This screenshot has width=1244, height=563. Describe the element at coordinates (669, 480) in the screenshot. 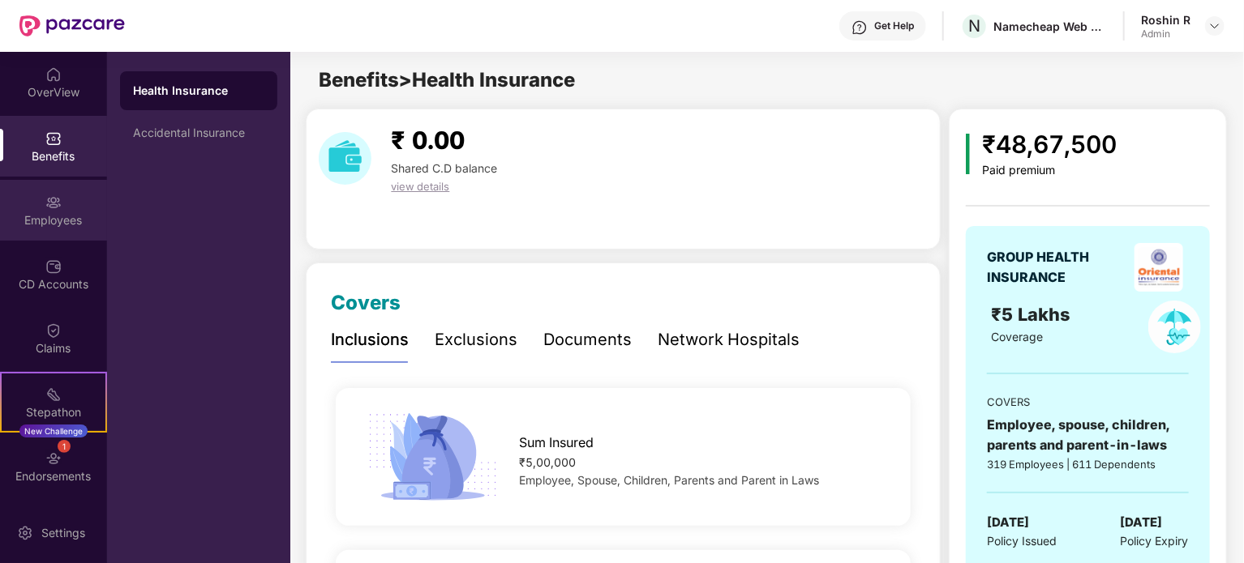

I see `span: Employee, Spouse, Children, Parents and Parent in Laws` at that location.